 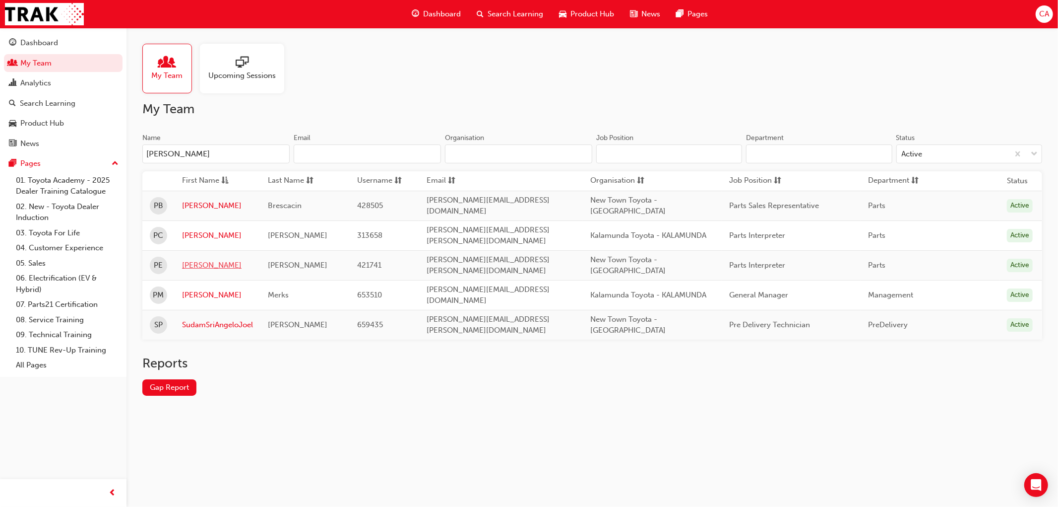 I want to click on a: car-iconProduct Hub, so click(x=586, y=14).